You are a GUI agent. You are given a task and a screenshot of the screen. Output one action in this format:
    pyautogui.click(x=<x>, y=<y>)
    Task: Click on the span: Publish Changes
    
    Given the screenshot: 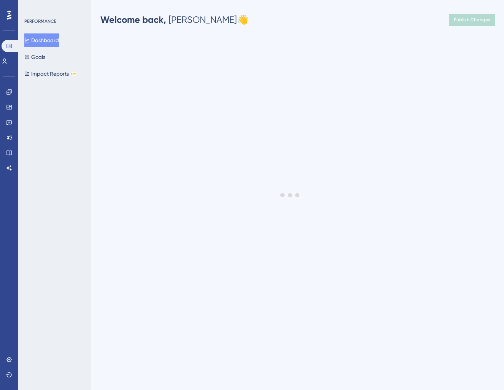 What is the action you would take?
    pyautogui.click(x=472, y=20)
    